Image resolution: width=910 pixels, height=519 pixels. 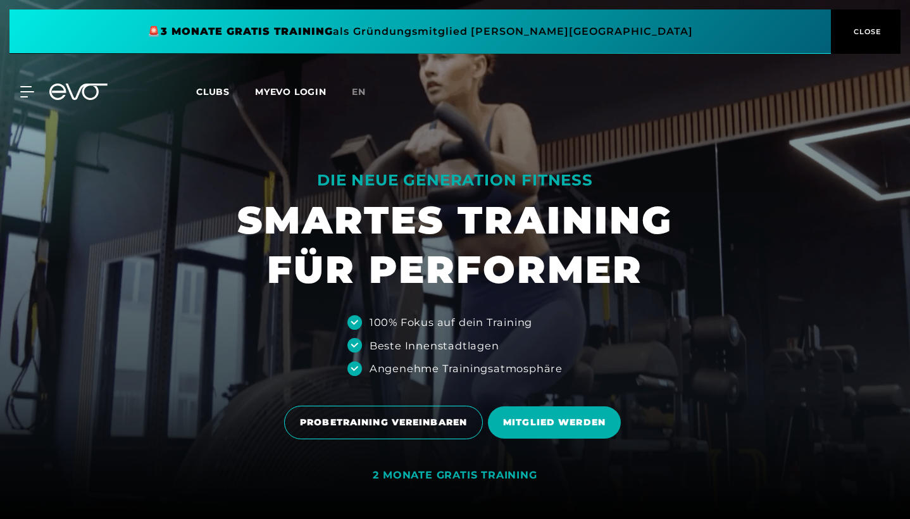 I want to click on a: Clubs, so click(x=225, y=91).